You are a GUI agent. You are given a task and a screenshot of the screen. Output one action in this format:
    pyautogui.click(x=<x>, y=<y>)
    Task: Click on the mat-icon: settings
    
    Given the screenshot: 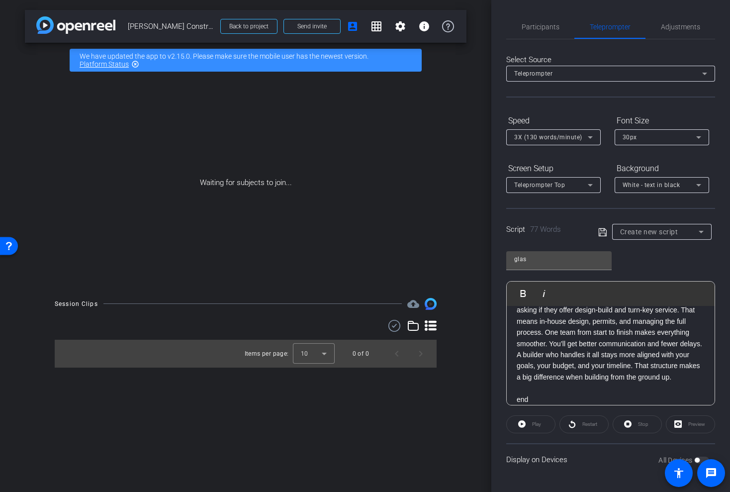 What is the action you would take?
    pyautogui.click(x=401, y=26)
    